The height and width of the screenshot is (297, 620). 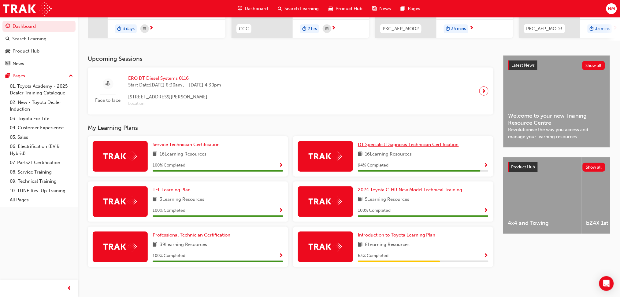 What do you see at coordinates (27, 9) in the screenshot?
I see `a: Trak` at bounding box center [27, 9].